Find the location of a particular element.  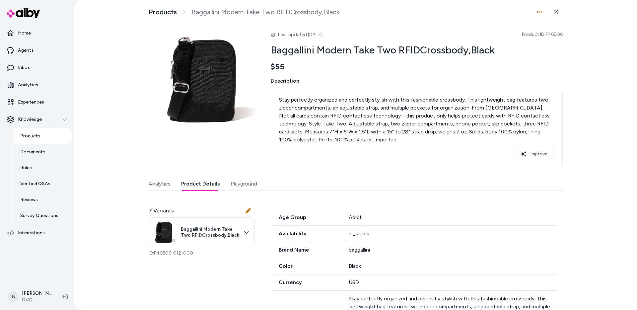

img: alby Logo is located at coordinates (23, 13).